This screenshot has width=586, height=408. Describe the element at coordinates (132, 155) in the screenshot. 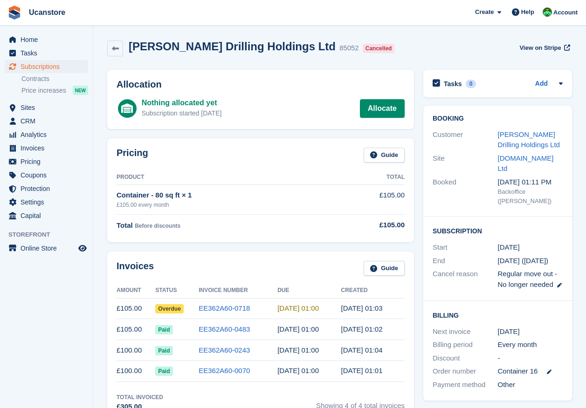

I see `h2: Pricing` at that location.